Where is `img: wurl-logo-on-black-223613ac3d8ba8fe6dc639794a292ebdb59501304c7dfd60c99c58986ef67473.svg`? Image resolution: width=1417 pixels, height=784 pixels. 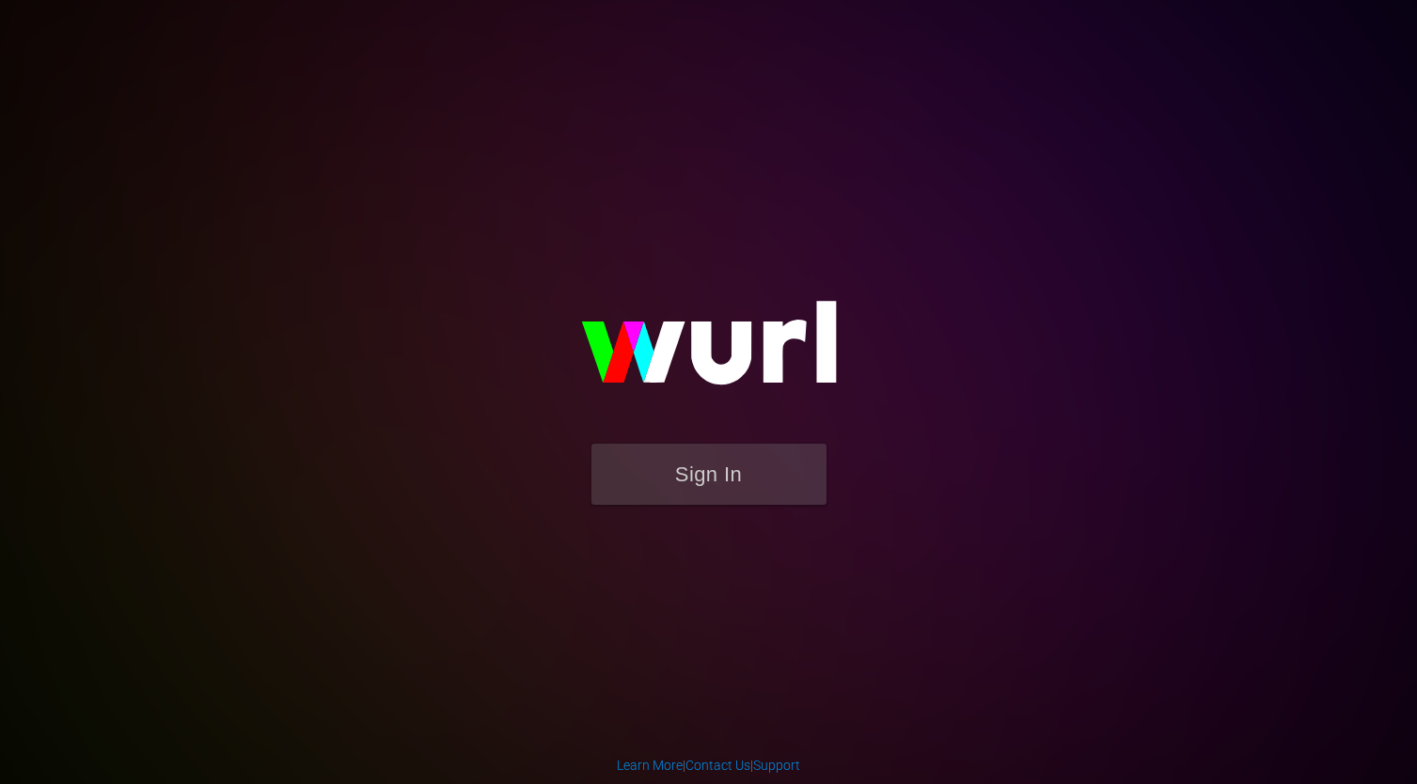
img: wurl-logo-on-black-223613ac3d8ba8fe6dc639794a292ebdb59501304c7dfd60c99c58986ef67473.svg is located at coordinates (709, 352).